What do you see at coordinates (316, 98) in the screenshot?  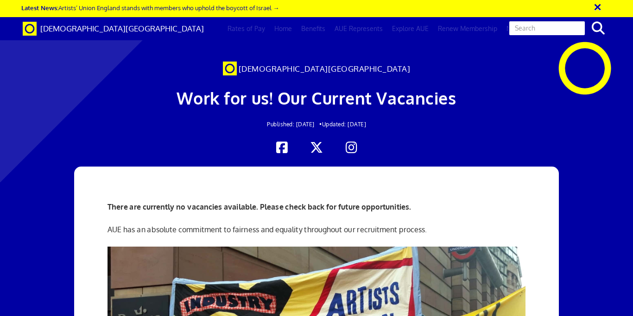 I see `span: Work for us! Our Current Vacancies` at bounding box center [316, 98].